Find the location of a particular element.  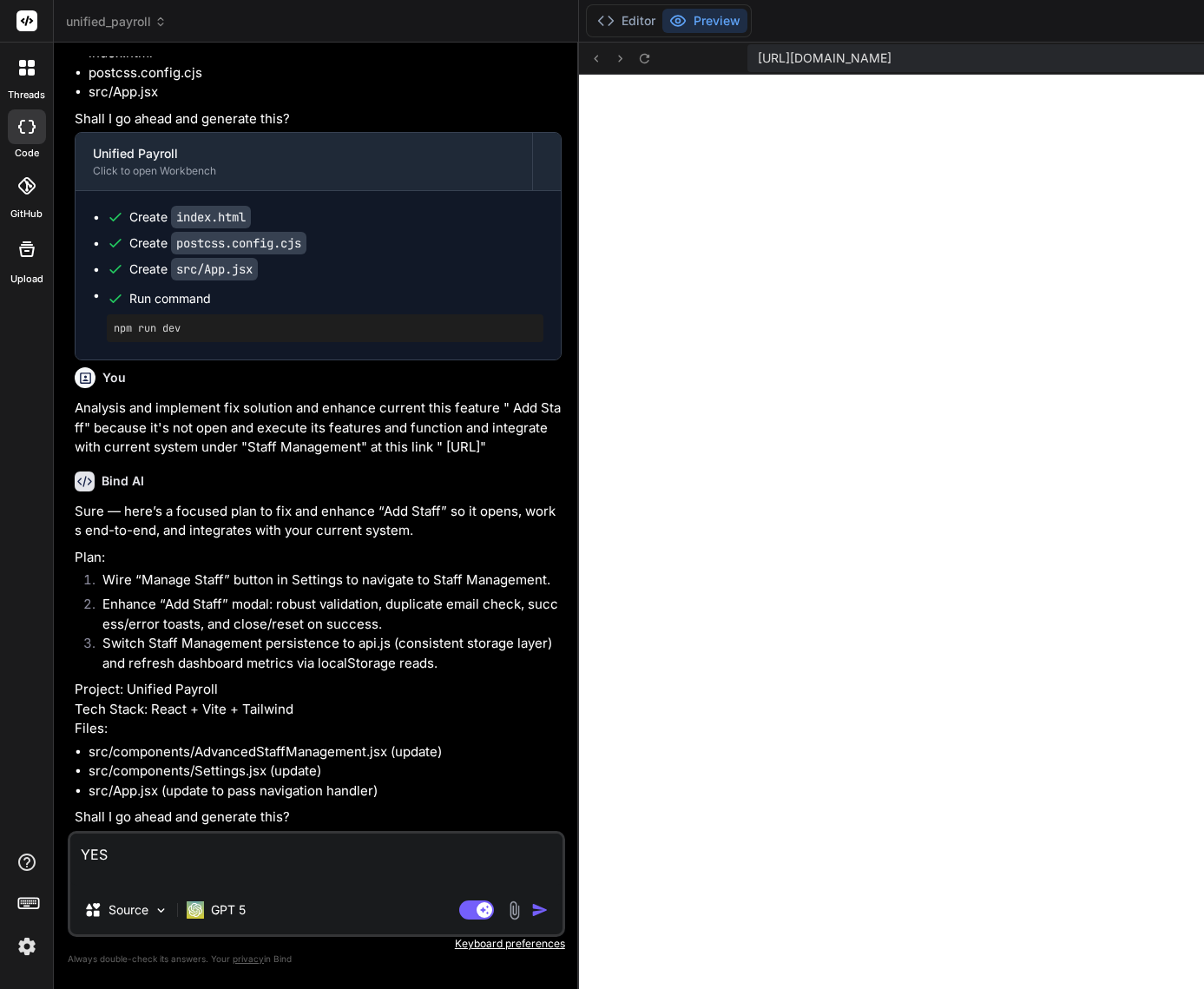

code: postcss.config.cjs is located at coordinates (239, 243).